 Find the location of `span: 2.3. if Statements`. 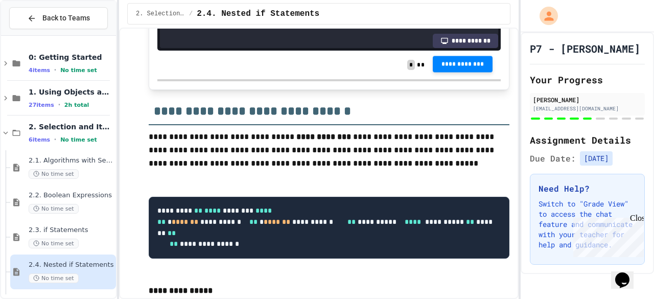

span: 2.3. if Statements is located at coordinates (71, 230).